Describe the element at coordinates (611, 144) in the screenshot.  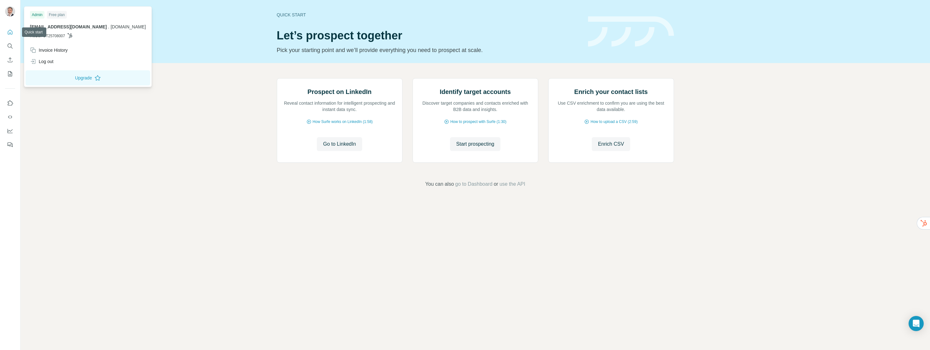
I see `span: Enrich CSV` at that location.